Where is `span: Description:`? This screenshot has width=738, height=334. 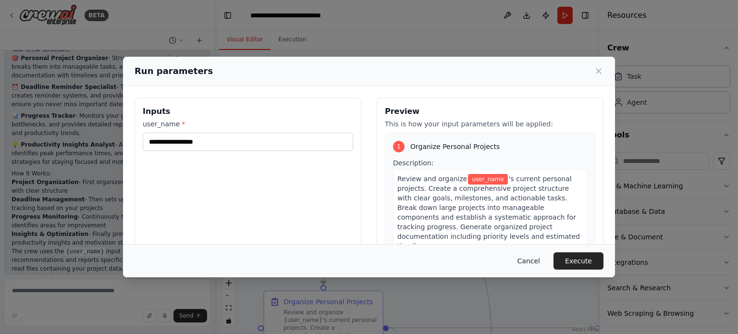
span: Description: is located at coordinates (413, 163).